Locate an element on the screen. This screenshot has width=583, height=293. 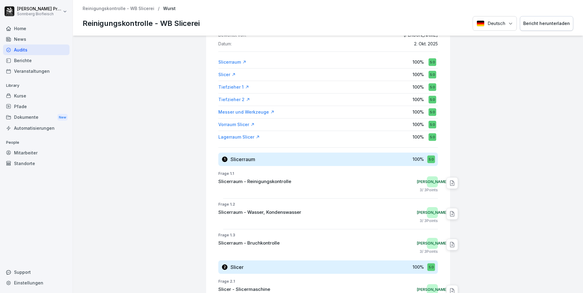
a: DokumenteNew is located at coordinates (36, 117).